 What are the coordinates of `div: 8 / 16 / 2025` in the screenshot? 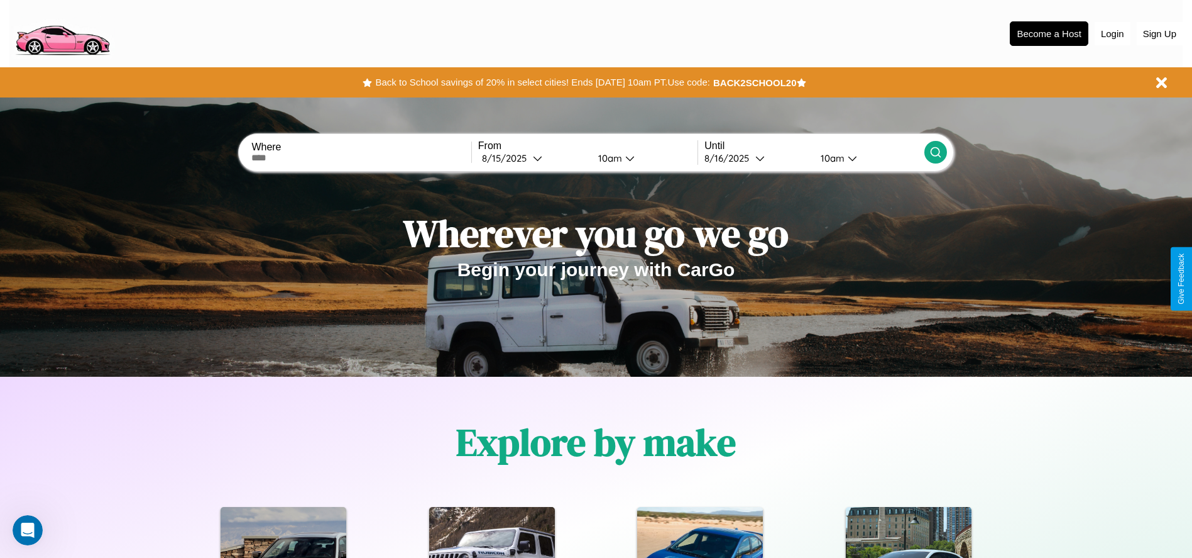 It's located at (730, 158).